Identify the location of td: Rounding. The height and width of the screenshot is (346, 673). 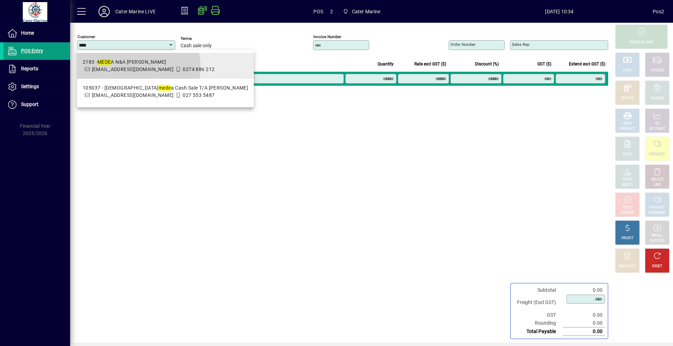
(538, 324).